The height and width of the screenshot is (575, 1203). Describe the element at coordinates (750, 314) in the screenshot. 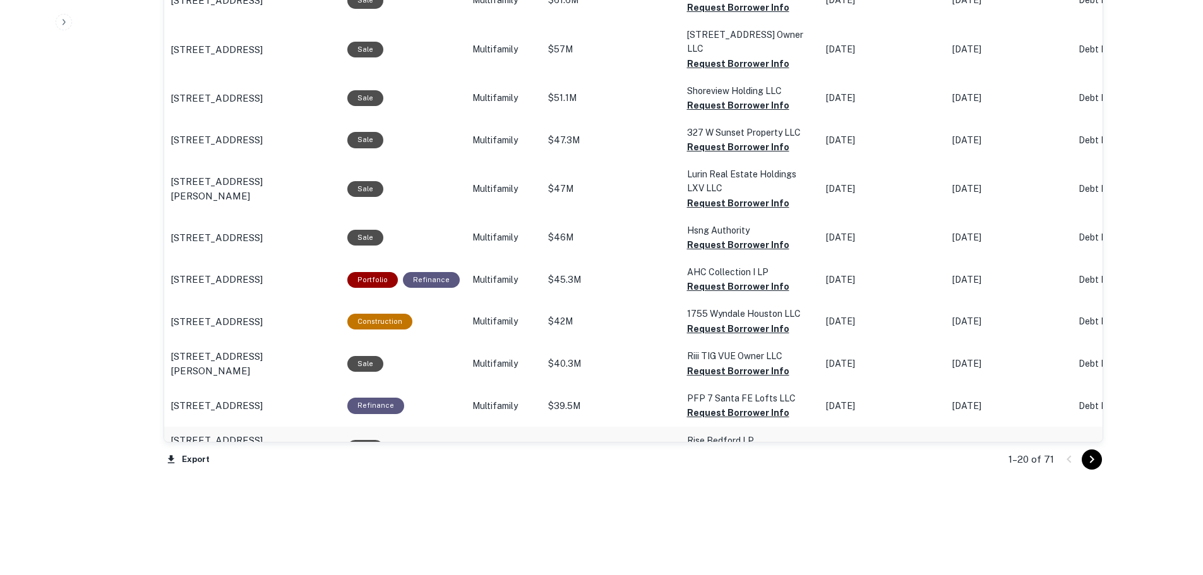

I see `p: 1755 Wyndale Houston LLC` at that location.